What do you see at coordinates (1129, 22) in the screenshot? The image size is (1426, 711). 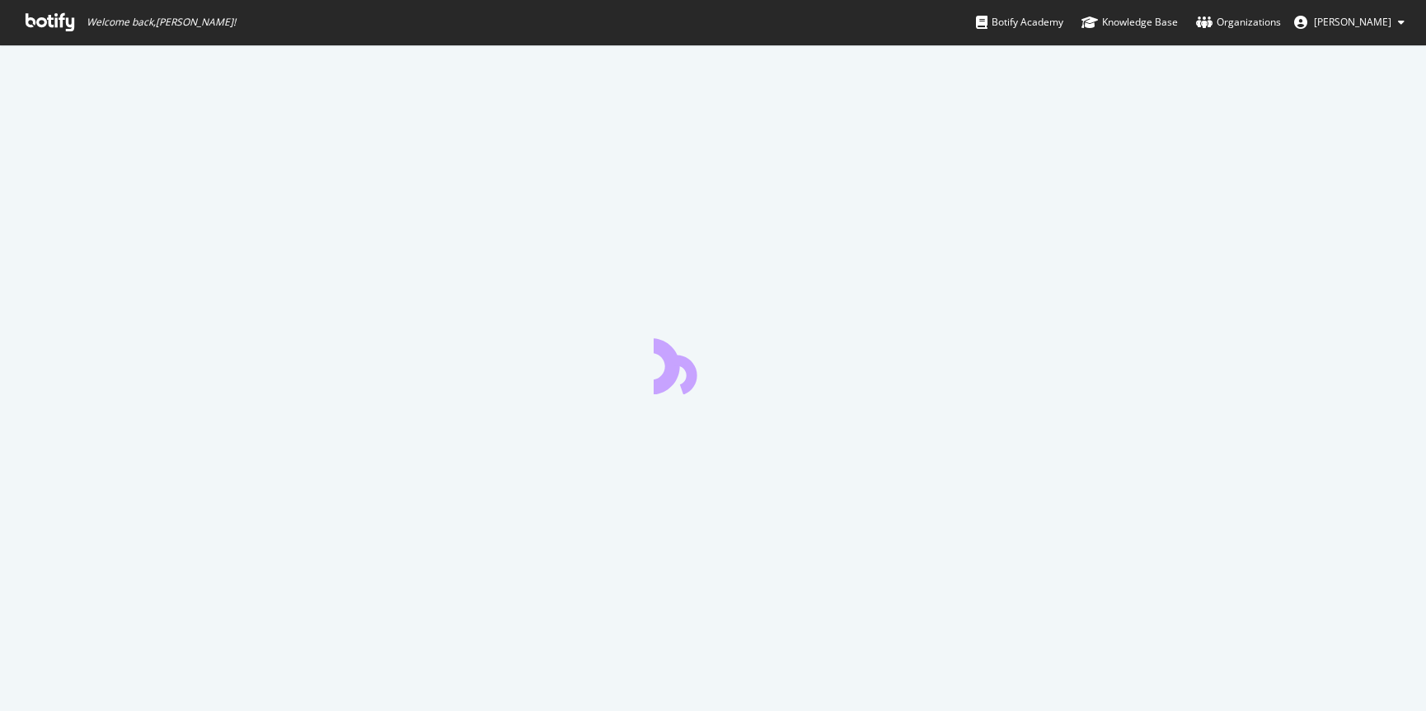 I see `div: Knowledge Base` at bounding box center [1129, 22].